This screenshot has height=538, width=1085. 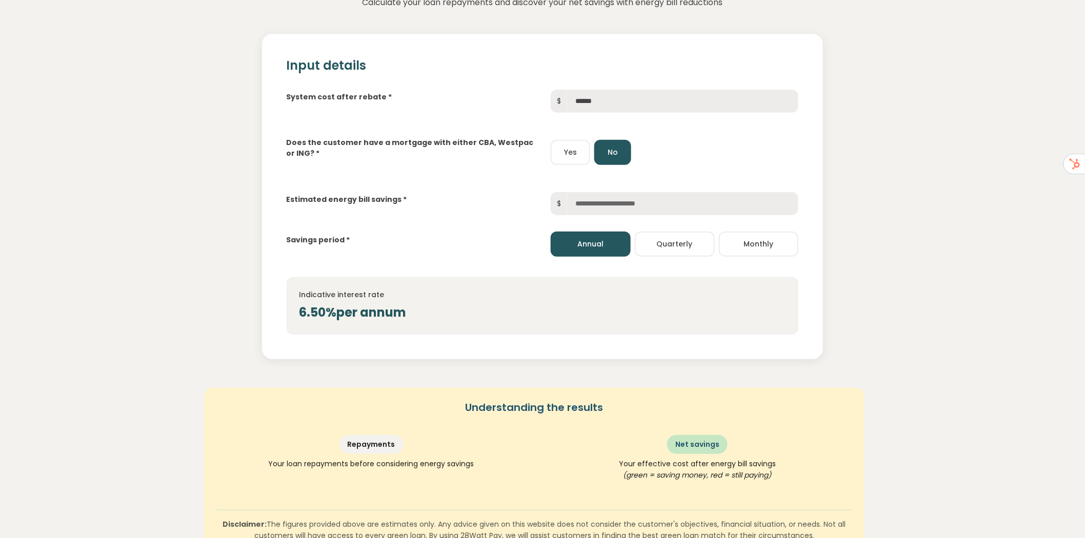 What do you see at coordinates (371, 464) in the screenshot?
I see `p: Your loan repayments before considering energy savings` at bounding box center [371, 464].